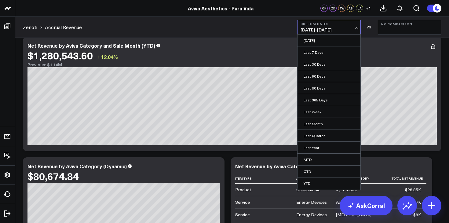 Image resolution: width=449 pixels, height=223 pixels. I want to click on div: VS, so click(370, 27).